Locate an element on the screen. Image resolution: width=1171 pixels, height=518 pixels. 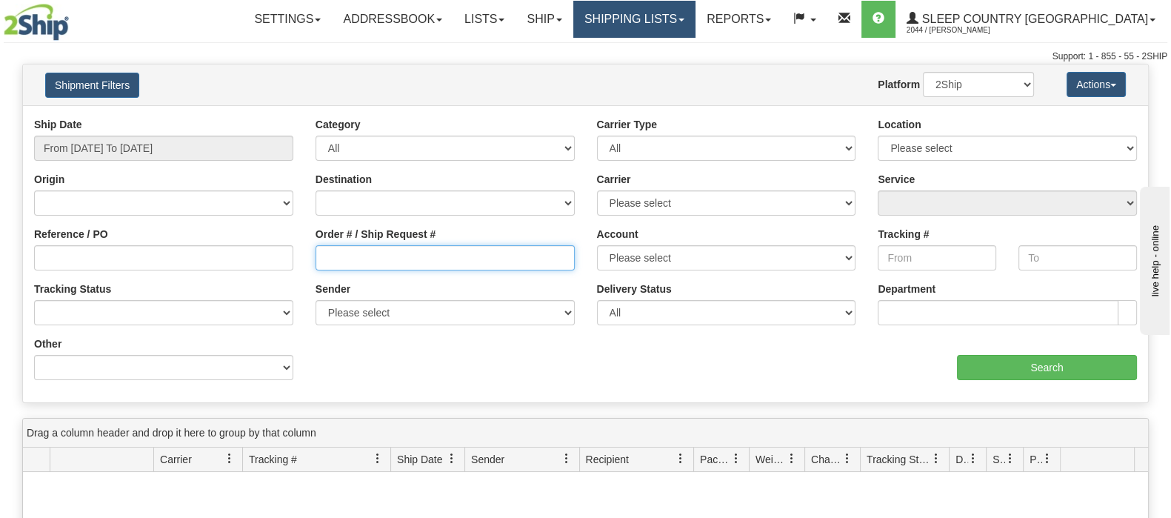
label: Delivery Status is located at coordinates (634, 289).